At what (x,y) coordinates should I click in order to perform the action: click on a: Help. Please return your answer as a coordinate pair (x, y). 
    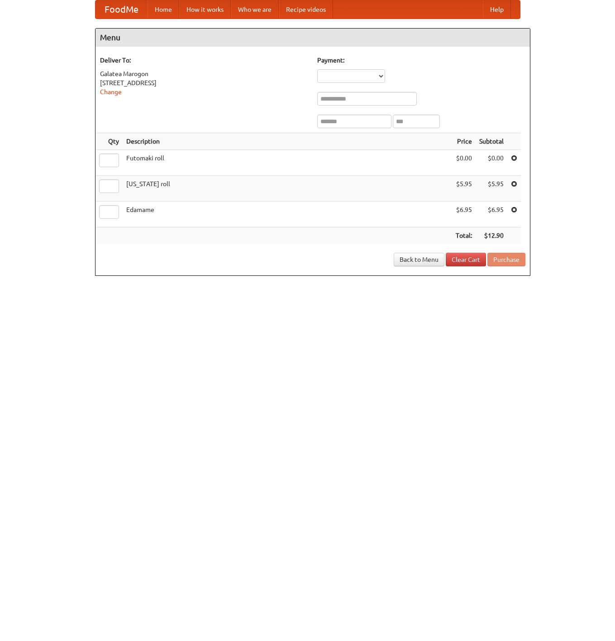
    Looking at the image, I should click on (497, 10).